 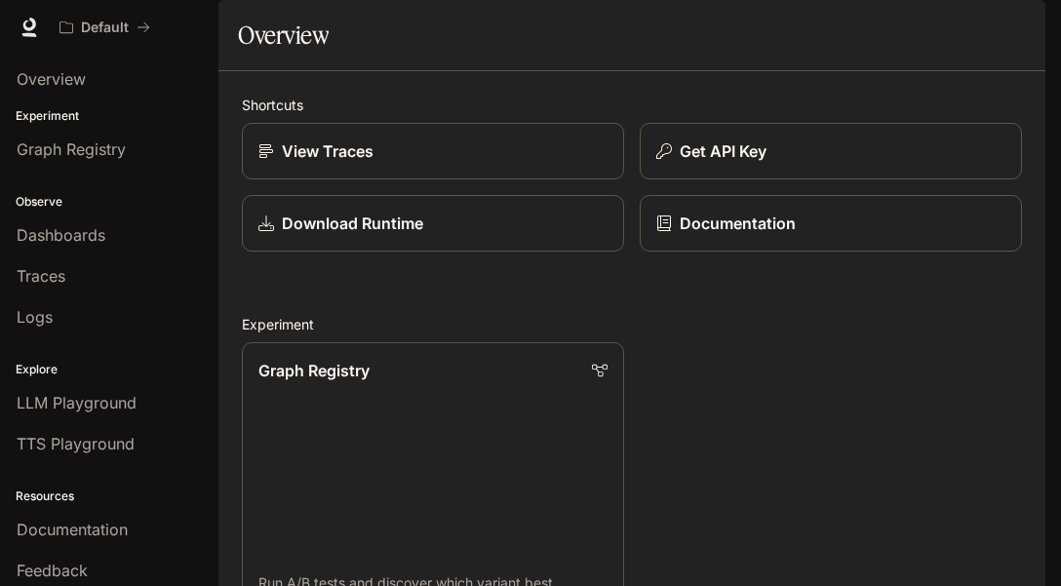 What do you see at coordinates (831, 151) in the screenshot?
I see `button: Get API Key` at bounding box center [831, 151].